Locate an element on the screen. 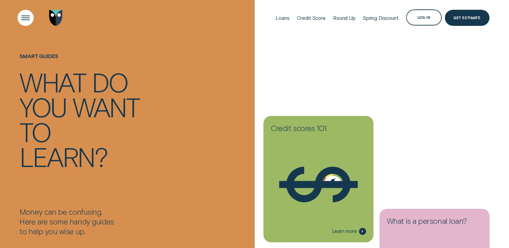 This screenshot has height=248, width=509. a: Get Estimate is located at coordinates (467, 18).